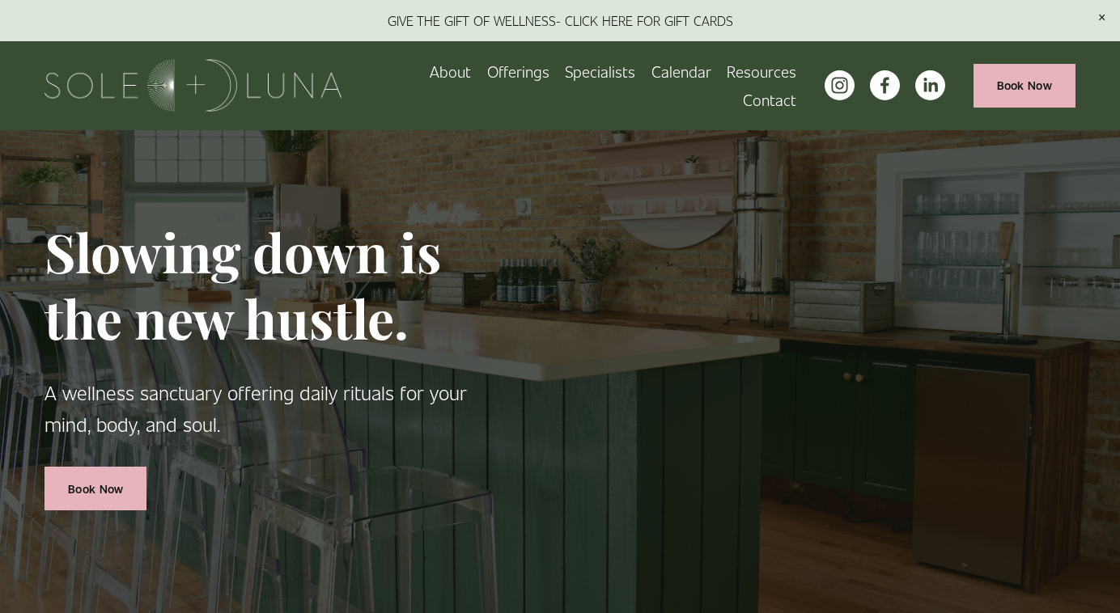 The height and width of the screenshot is (613, 1120). I want to click on a: facebook-unauth, so click(884, 85).